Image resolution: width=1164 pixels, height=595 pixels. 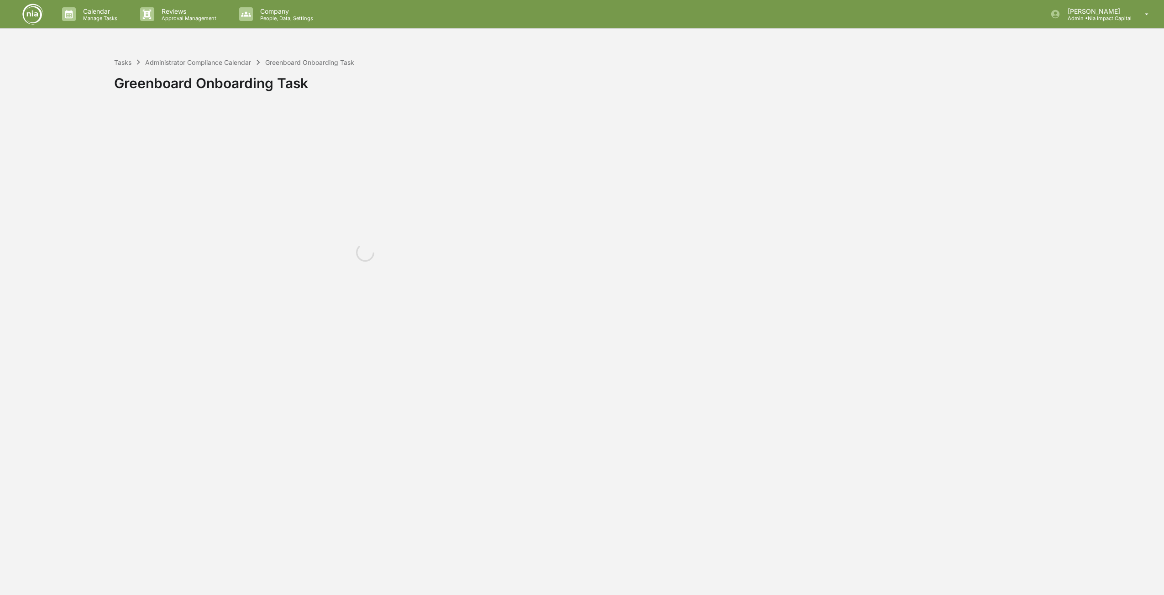 What do you see at coordinates (99, 18) in the screenshot?
I see `p: Manage Tasks` at bounding box center [99, 18].